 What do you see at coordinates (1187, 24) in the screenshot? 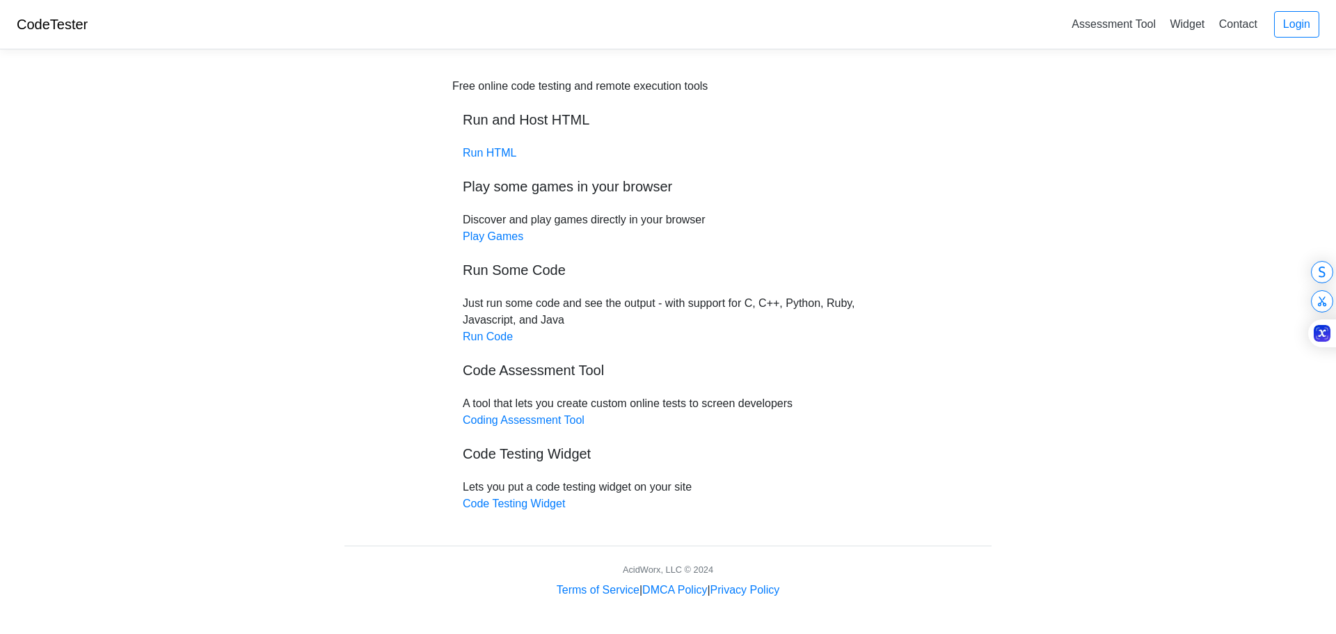
I see `a: Widget` at bounding box center [1187, 24].